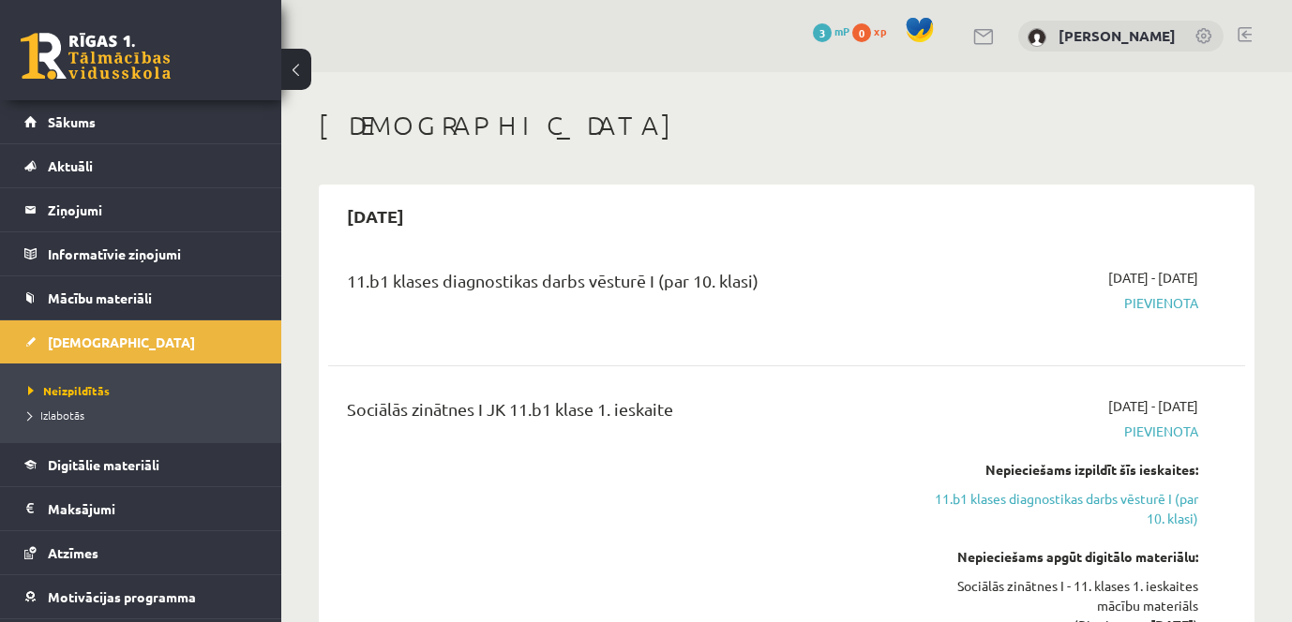  What do you see at coordinates (1065, 557) in the screenshot?
I see `div: Nepieciešams apgūt digitālo materiālu:` at bounding box center [1065, 557].